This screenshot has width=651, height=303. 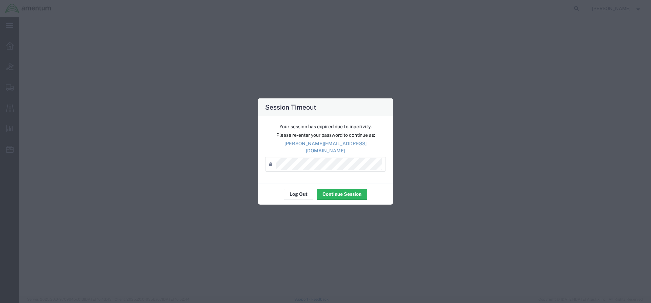 I want to click on h4: Session Timeout, so click(x=291, y=107).